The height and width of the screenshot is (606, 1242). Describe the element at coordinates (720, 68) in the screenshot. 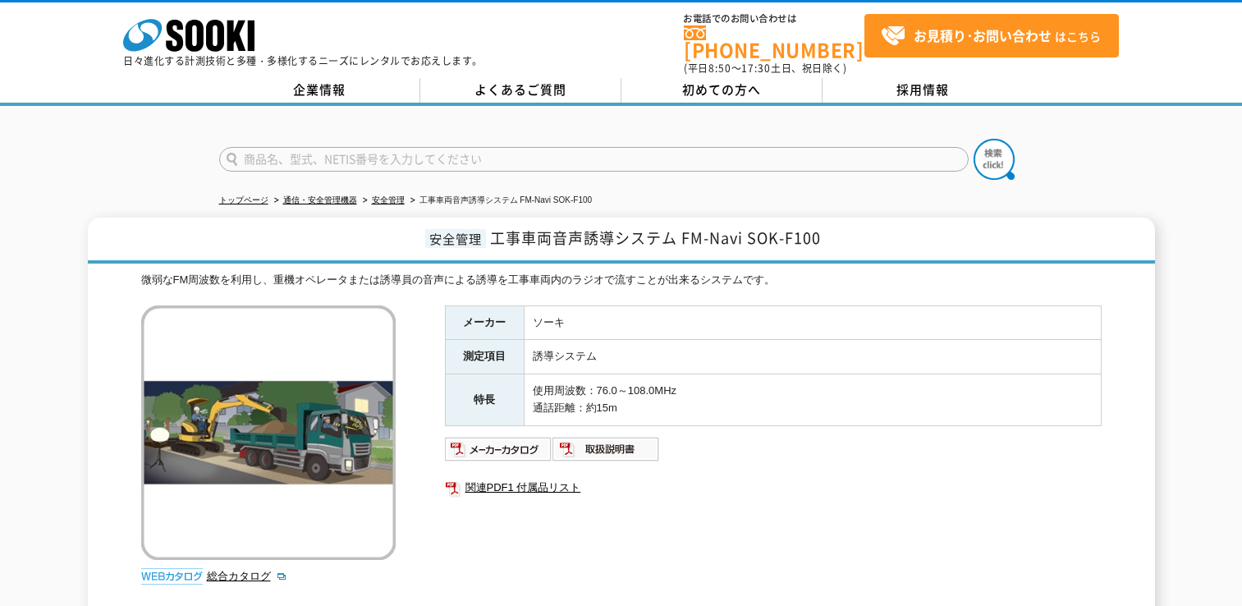

I see `span: 8:50` at that location.